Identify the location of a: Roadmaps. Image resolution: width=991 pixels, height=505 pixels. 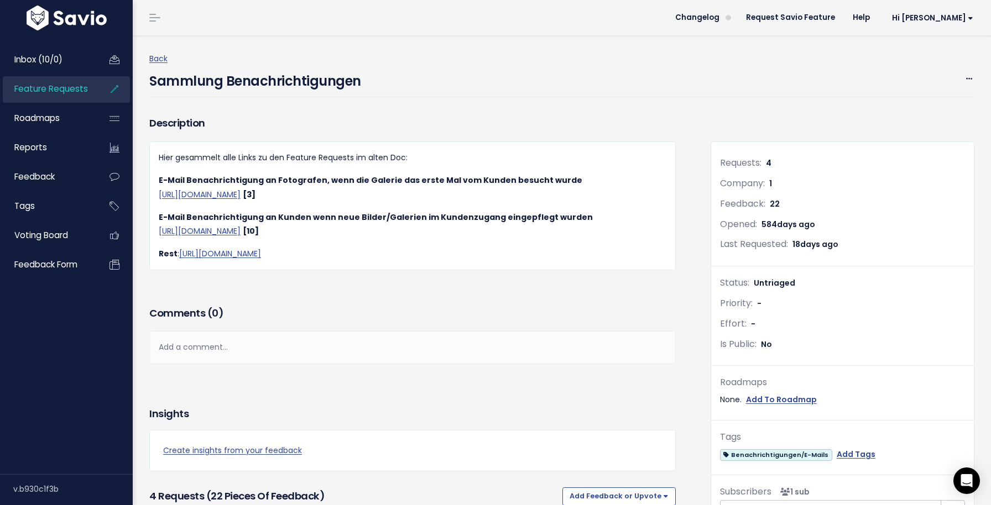
(47, 118).